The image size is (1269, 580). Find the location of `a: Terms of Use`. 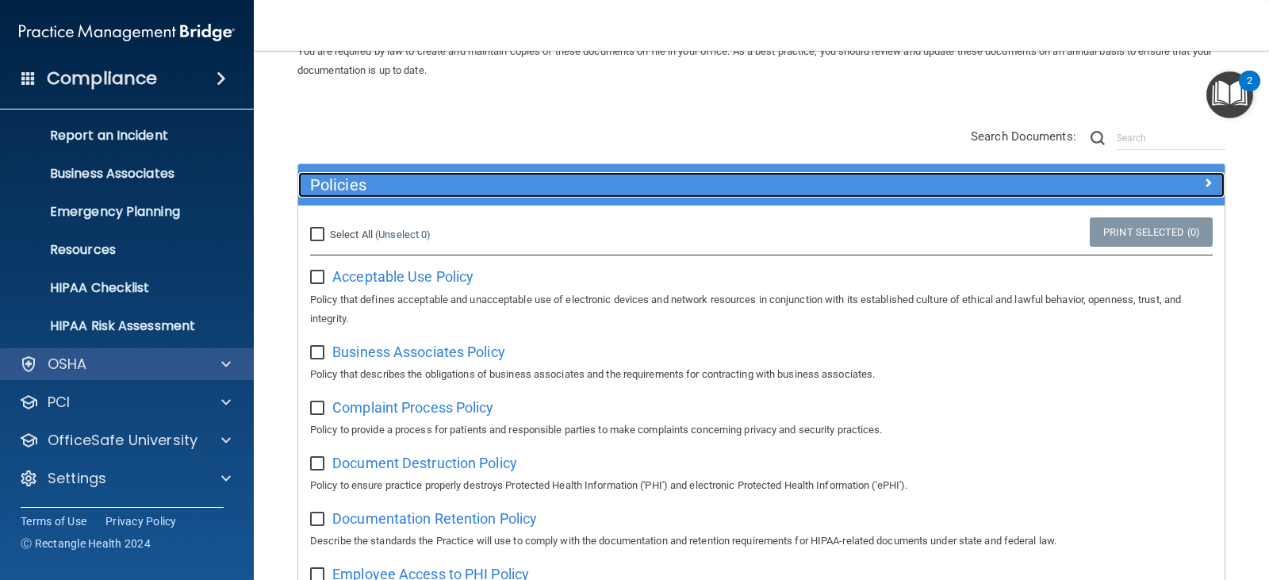

a: Terms of Use is located at coordinates (53, 521).